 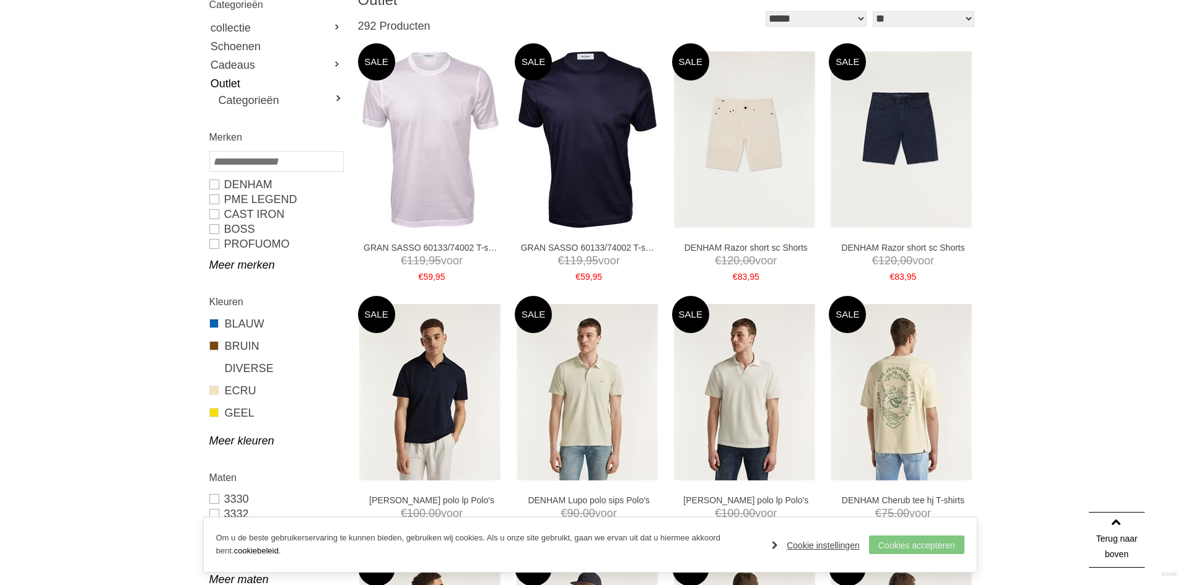 What do you see at coordinates (276, 244) in the screenshot?
I see `a: PROFUOMO` at bounding box center [276, 244].